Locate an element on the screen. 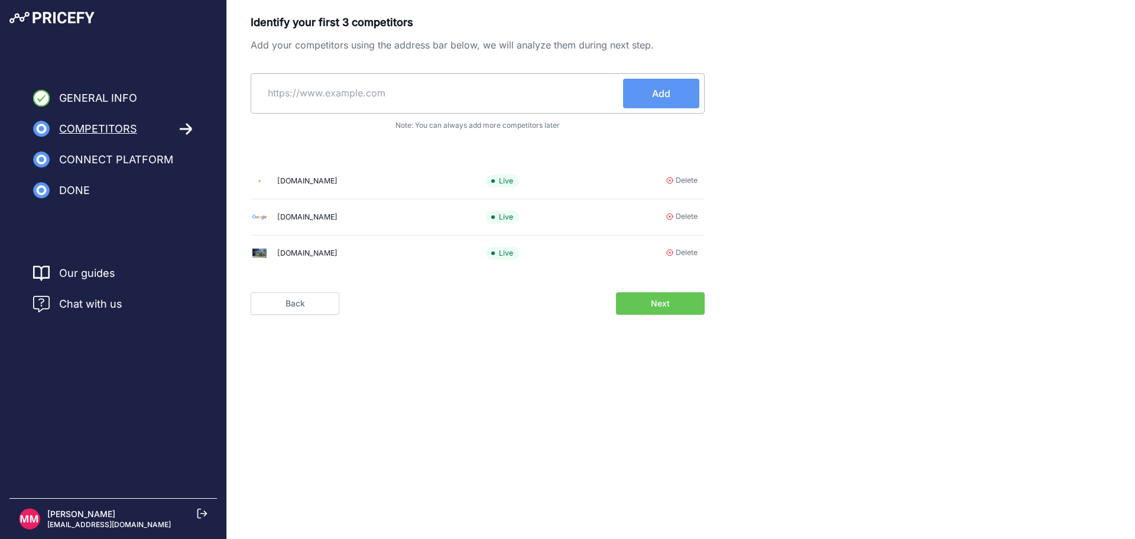 This screenshot has height=539, width=1135. p: Add your competitors using the address bar below, we will analyze them during next step. is located at coordinates (478, 45).